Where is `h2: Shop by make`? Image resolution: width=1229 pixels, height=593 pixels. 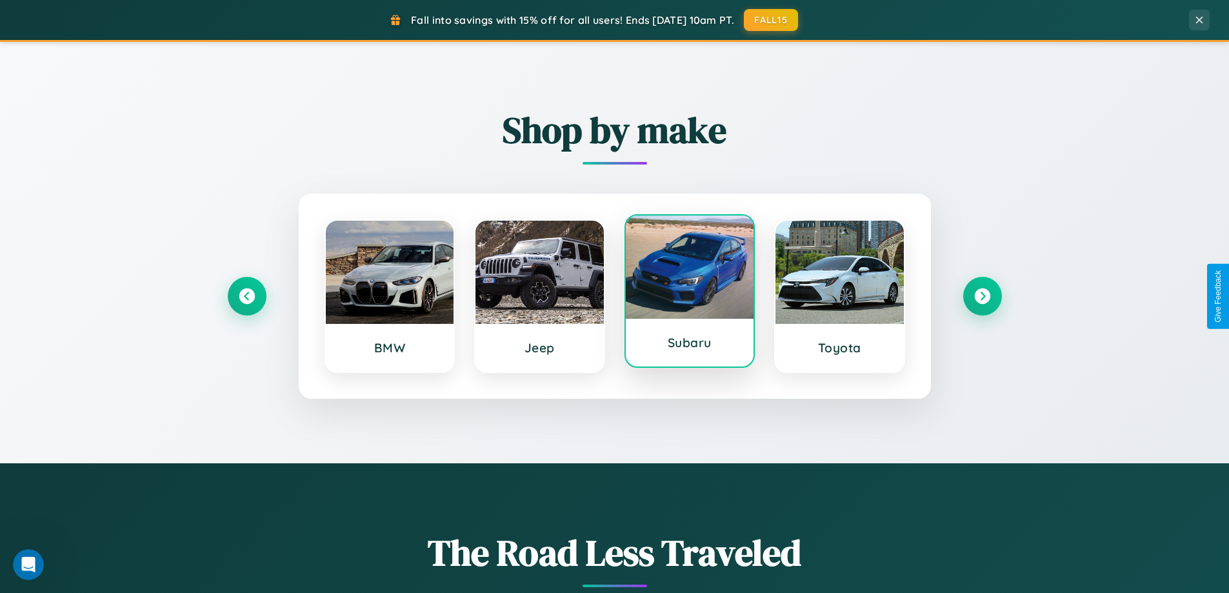
h2: Shop by make is located at coordinates (615, 130).